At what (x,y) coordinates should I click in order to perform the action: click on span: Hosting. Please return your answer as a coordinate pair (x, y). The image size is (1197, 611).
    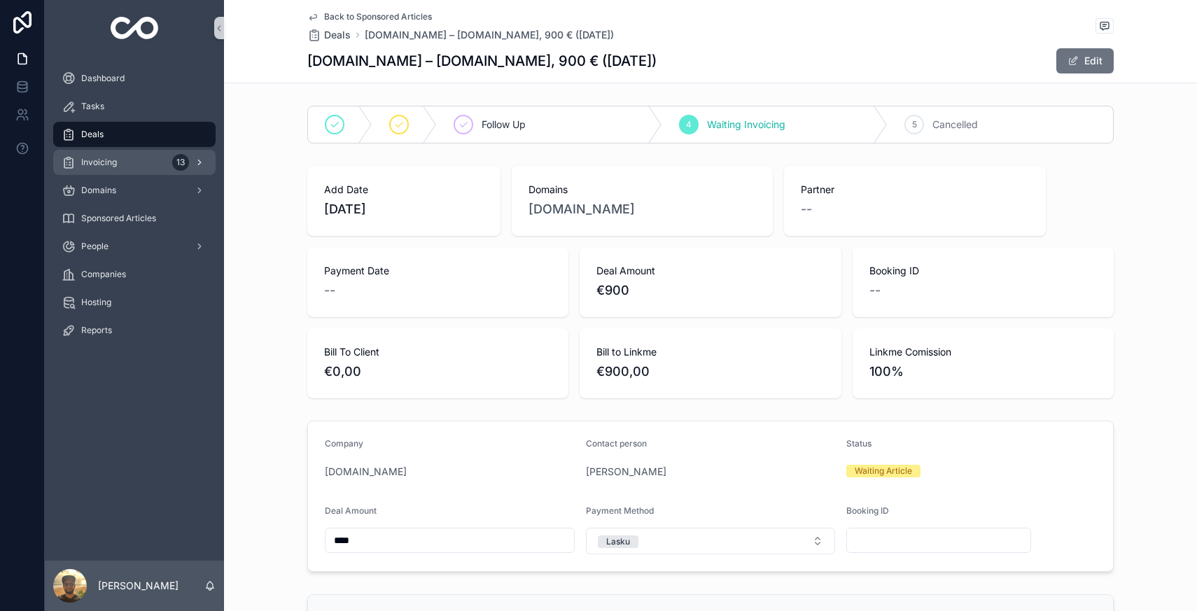
    Looking at the image, I should click on (96, 302).